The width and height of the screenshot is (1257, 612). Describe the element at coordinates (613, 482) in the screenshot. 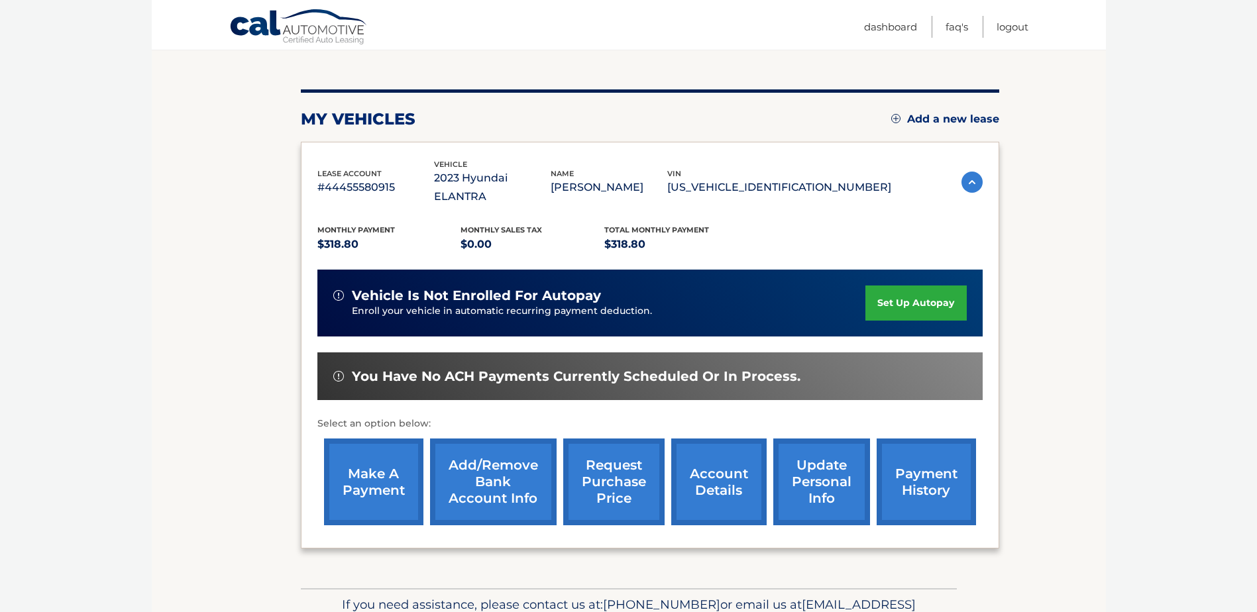

I see `a: request purchase price` at that location.